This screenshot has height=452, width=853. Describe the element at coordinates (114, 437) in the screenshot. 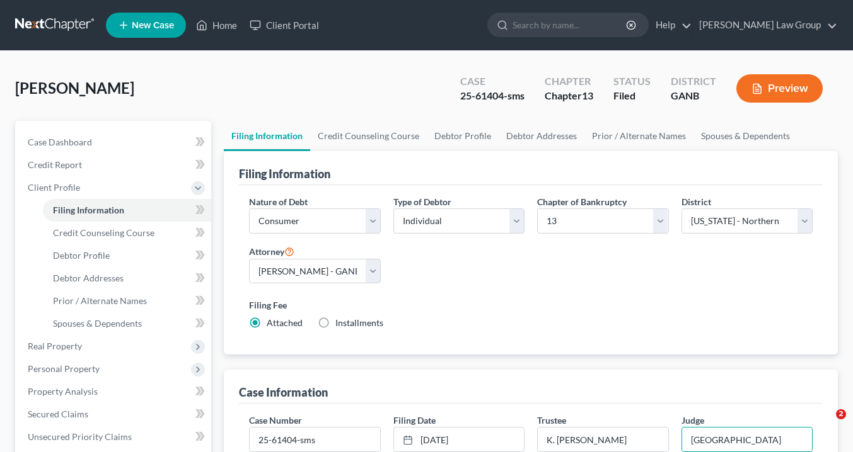

I see `a: Unsecured Priority Claims` at that location.